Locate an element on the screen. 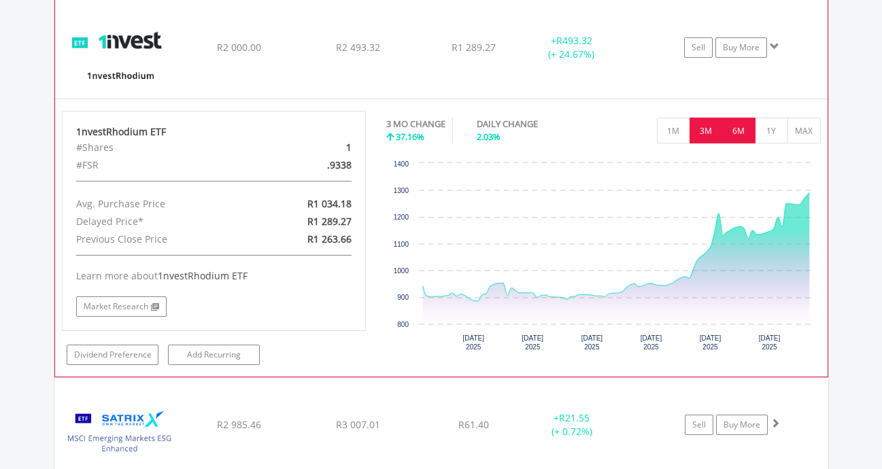  div: Avg. Purchase Price is located at coordinates (165, 204).